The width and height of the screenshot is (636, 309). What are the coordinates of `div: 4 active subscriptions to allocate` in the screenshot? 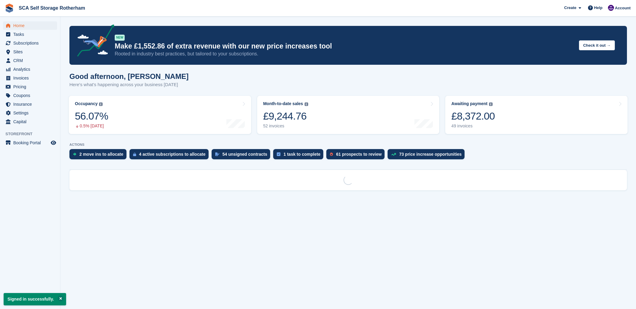 It's located at (172, 154).